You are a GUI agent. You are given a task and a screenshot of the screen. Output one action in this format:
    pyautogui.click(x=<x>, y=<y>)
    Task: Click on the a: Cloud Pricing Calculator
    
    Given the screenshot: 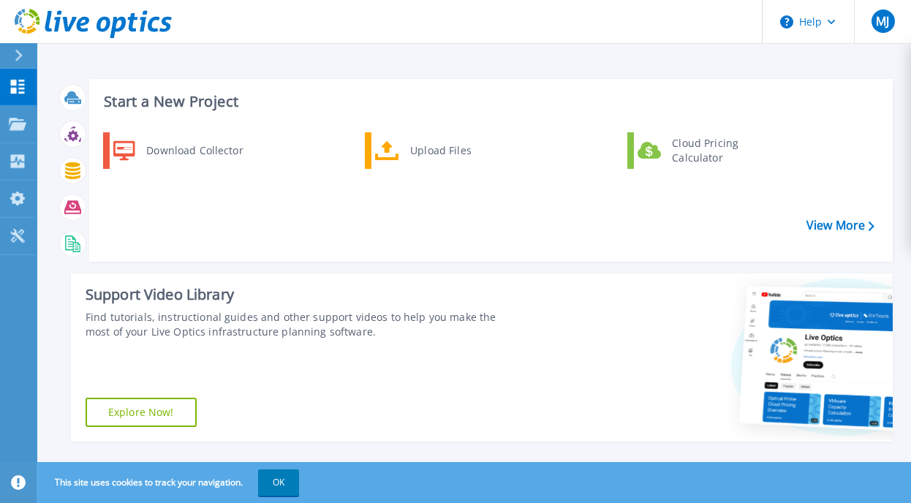 What is the action you would take?
    pyautogui.click(x=702, y=151)
    